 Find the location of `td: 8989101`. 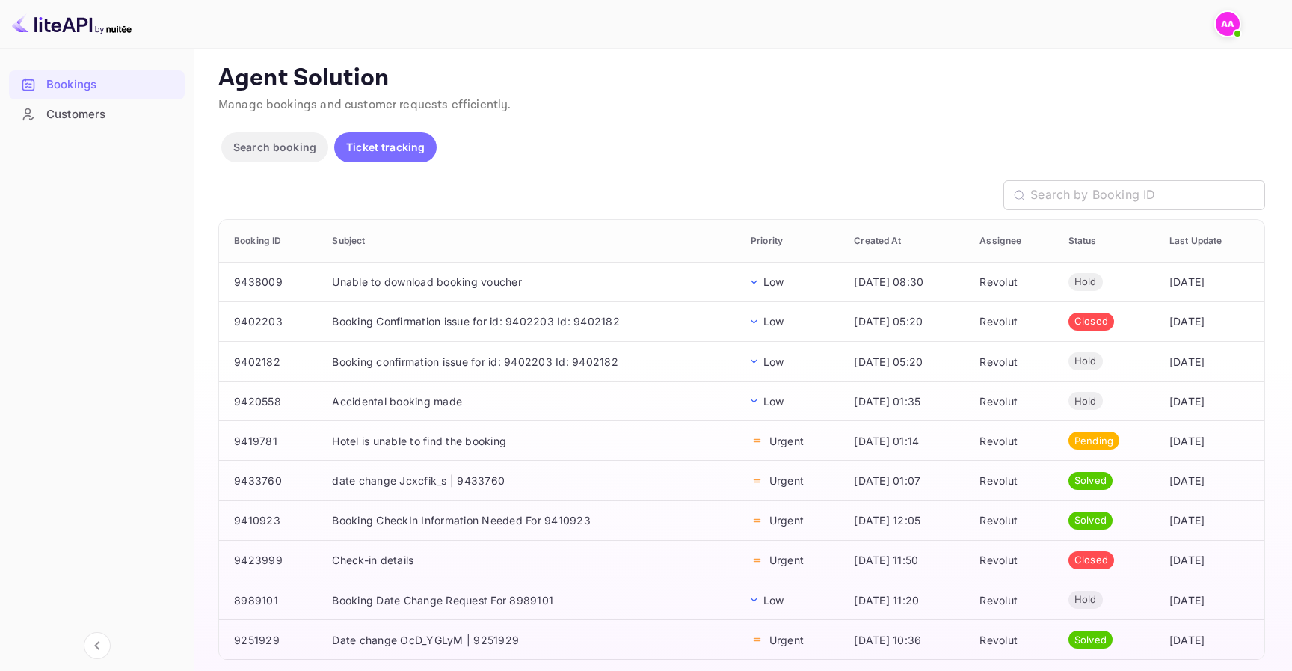

td: 8989101 is located at coordinates (269, 599).